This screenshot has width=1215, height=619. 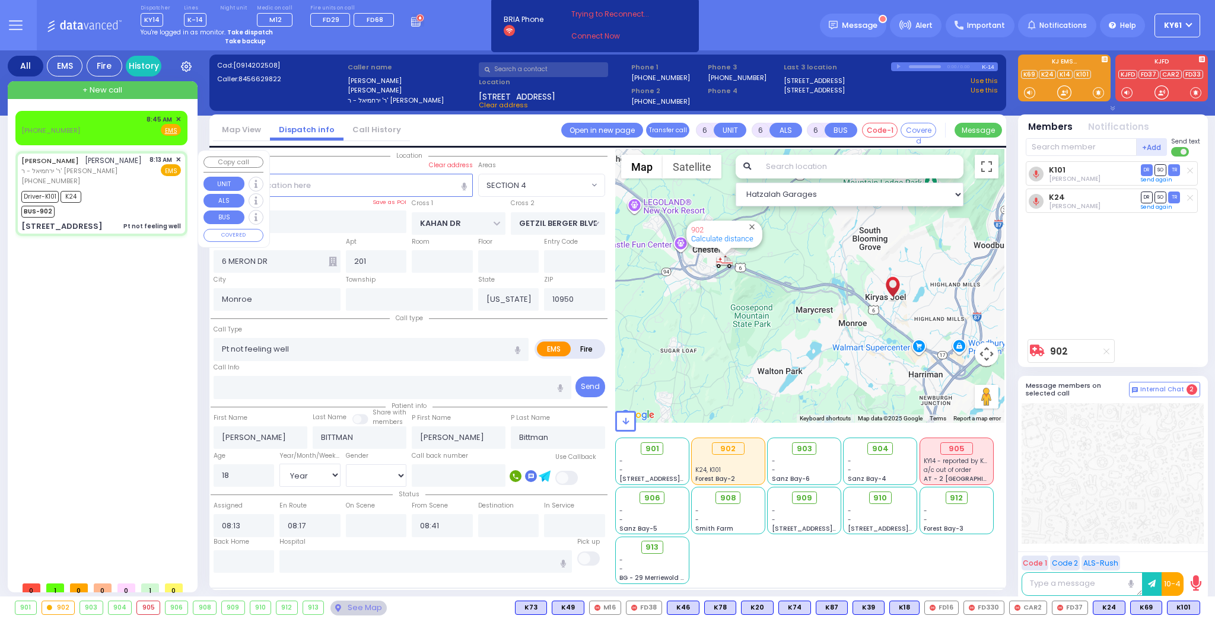 What do you see at coordinates (618, 36) in the screenshot?
I see `a: Connect Now` at bounding box center [618, 36].